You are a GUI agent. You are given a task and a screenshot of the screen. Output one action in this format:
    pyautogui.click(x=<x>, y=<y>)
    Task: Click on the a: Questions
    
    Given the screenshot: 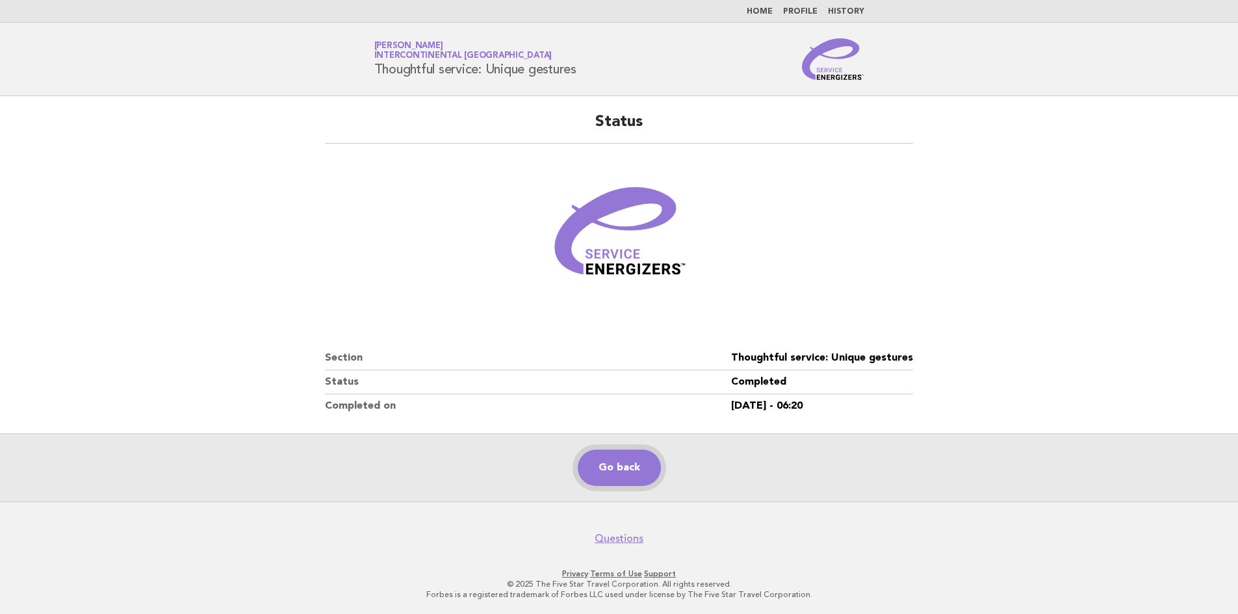 What is the action you would take?
    pyautogui.click(x=618, y=539)
    